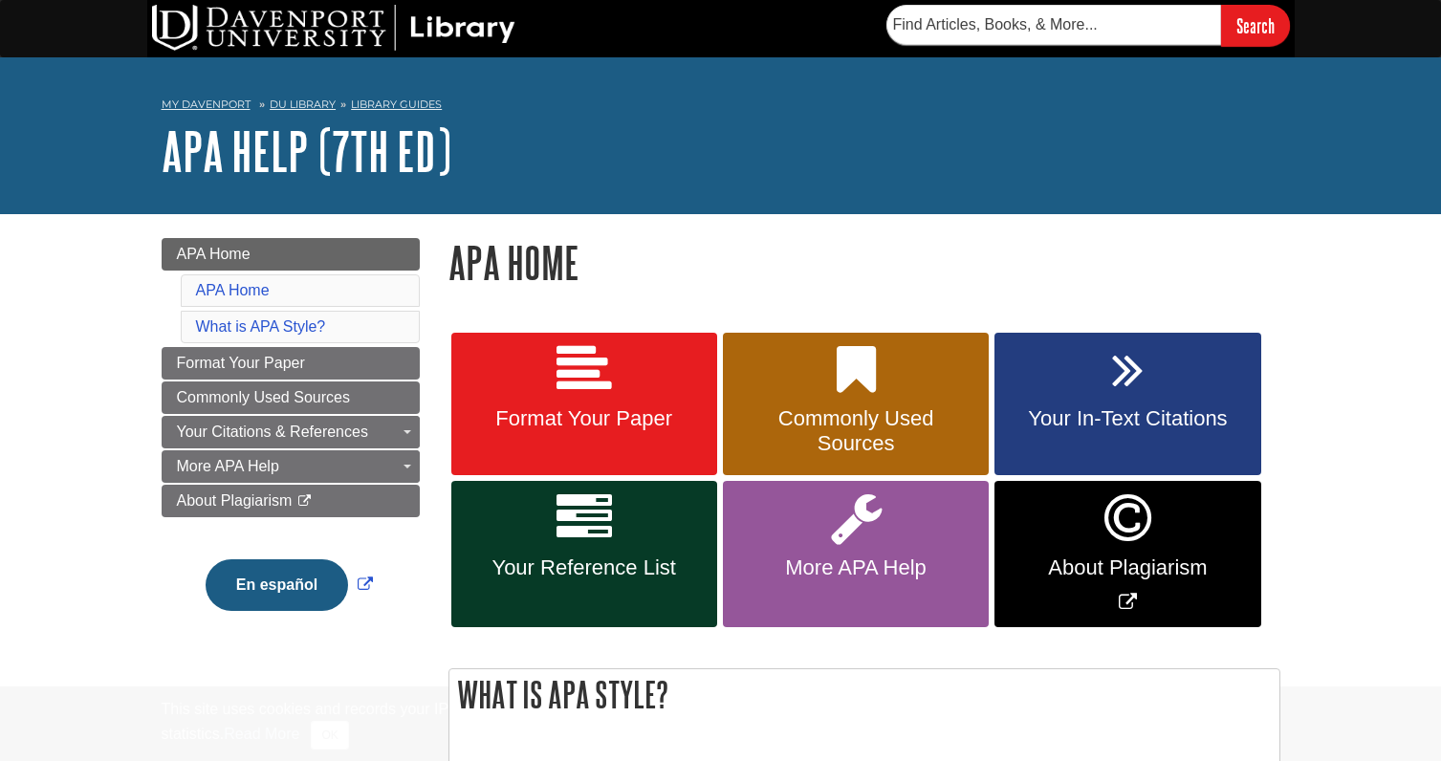 The width and height of the screenshot is (1441, 761). Describe the element at coordinates (865, 694) in the screenshot. I see `h2: What is APA Style?` at that location.